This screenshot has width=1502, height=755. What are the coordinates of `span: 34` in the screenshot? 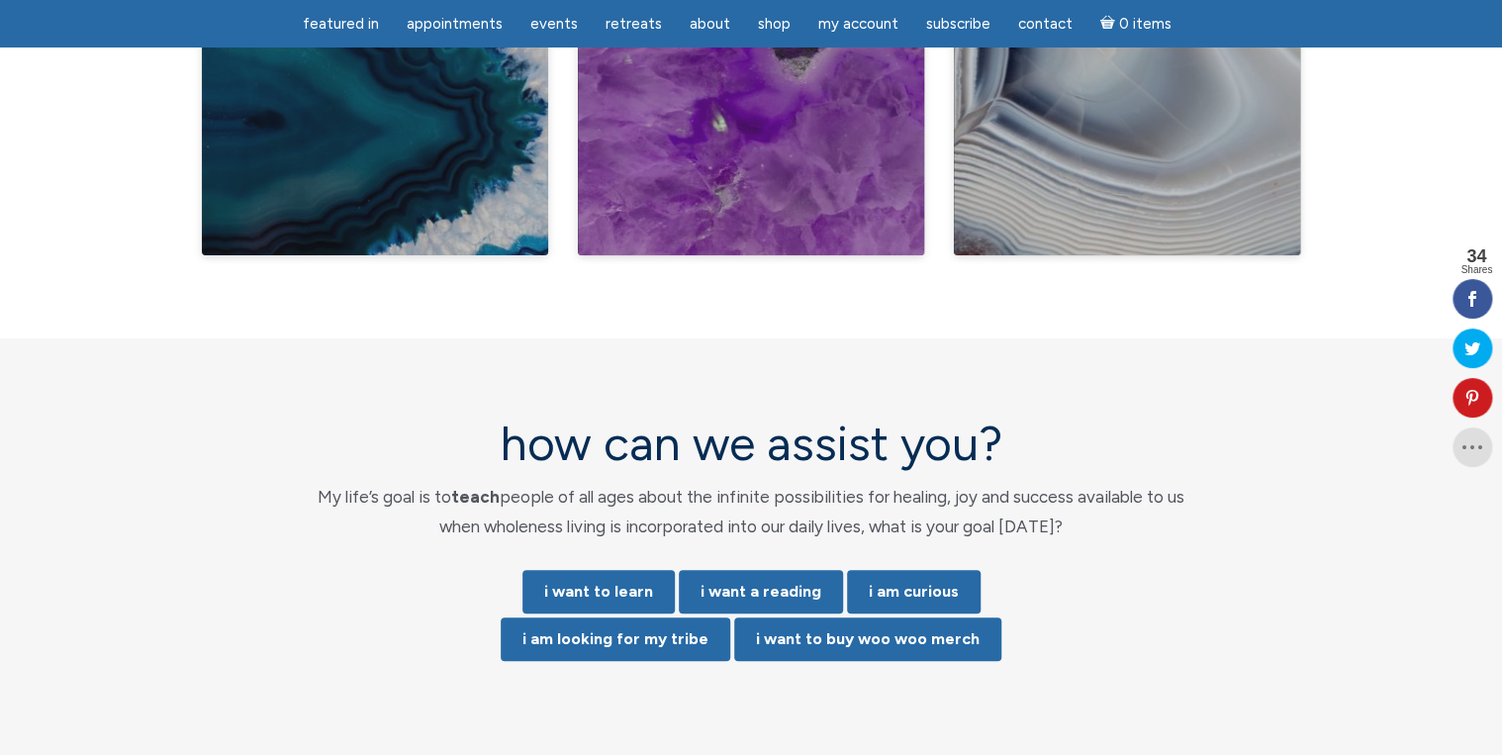 It's located at (1476, 256).